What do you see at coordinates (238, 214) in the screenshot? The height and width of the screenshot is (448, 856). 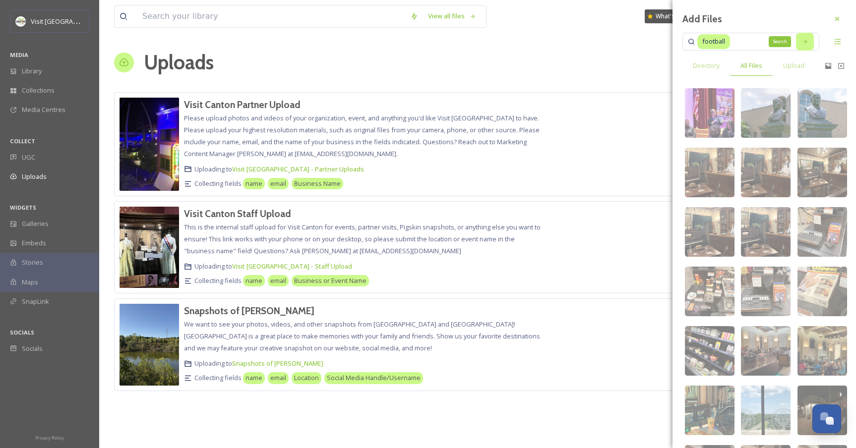 I see `h3: Visit Canton Staff Upload` at bounding box center [238, 214].